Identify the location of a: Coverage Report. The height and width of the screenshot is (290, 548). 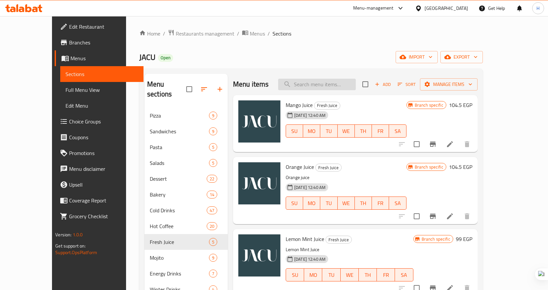
(99, 200).